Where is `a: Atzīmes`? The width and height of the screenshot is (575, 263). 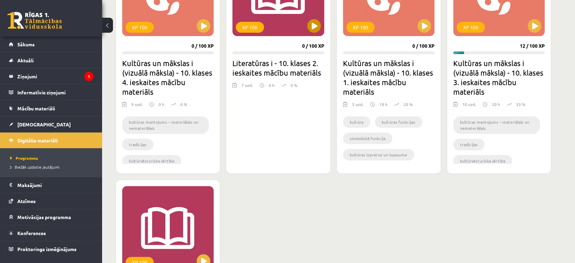 a: Atzīmes is located at coordinates (51, 201).